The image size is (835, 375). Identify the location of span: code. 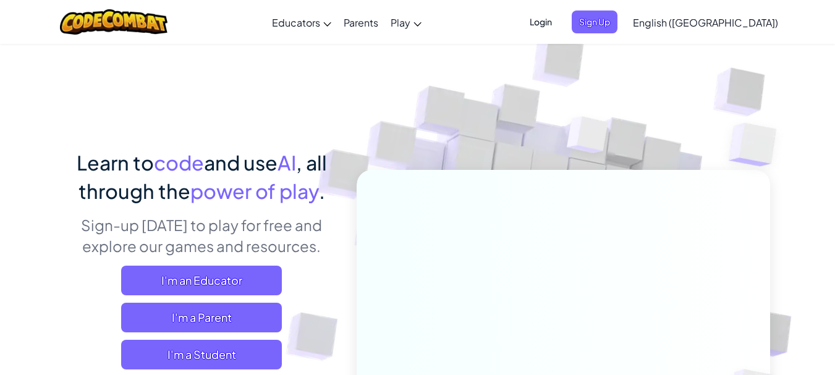
(179, 163).